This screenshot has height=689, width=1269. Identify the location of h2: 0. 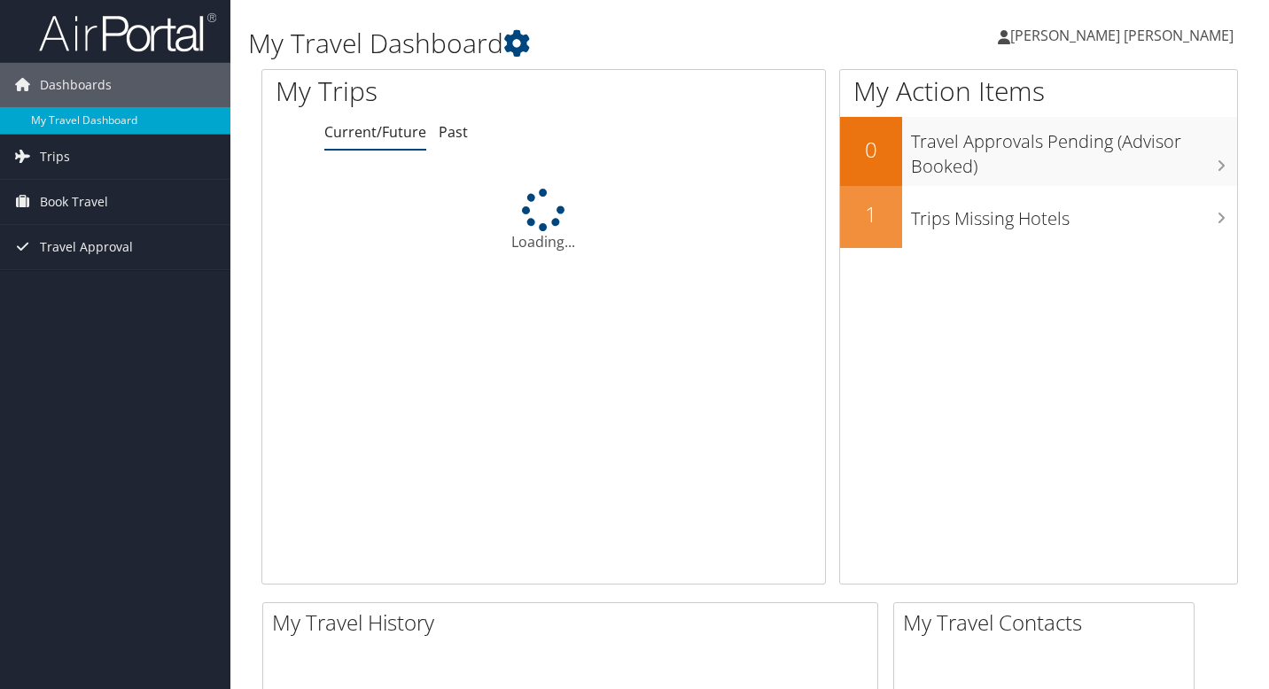
(871, 150).